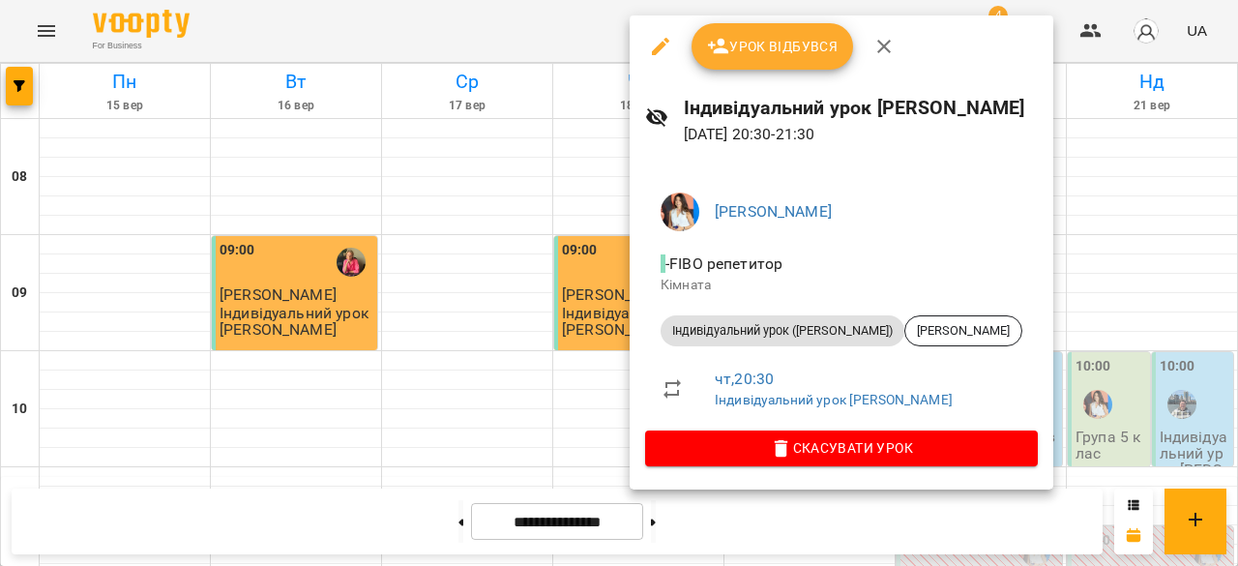 This screenshot has height=566, width=1238. What do you see at coordinates (842, 285) in the screenshot?
I see `p: Кімната` at bounding box center [842, 285].